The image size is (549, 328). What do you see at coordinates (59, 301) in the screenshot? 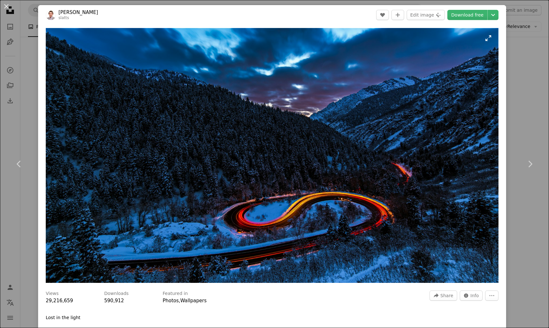
I see `span: 29,216,659` at bounding box center [59, 301].